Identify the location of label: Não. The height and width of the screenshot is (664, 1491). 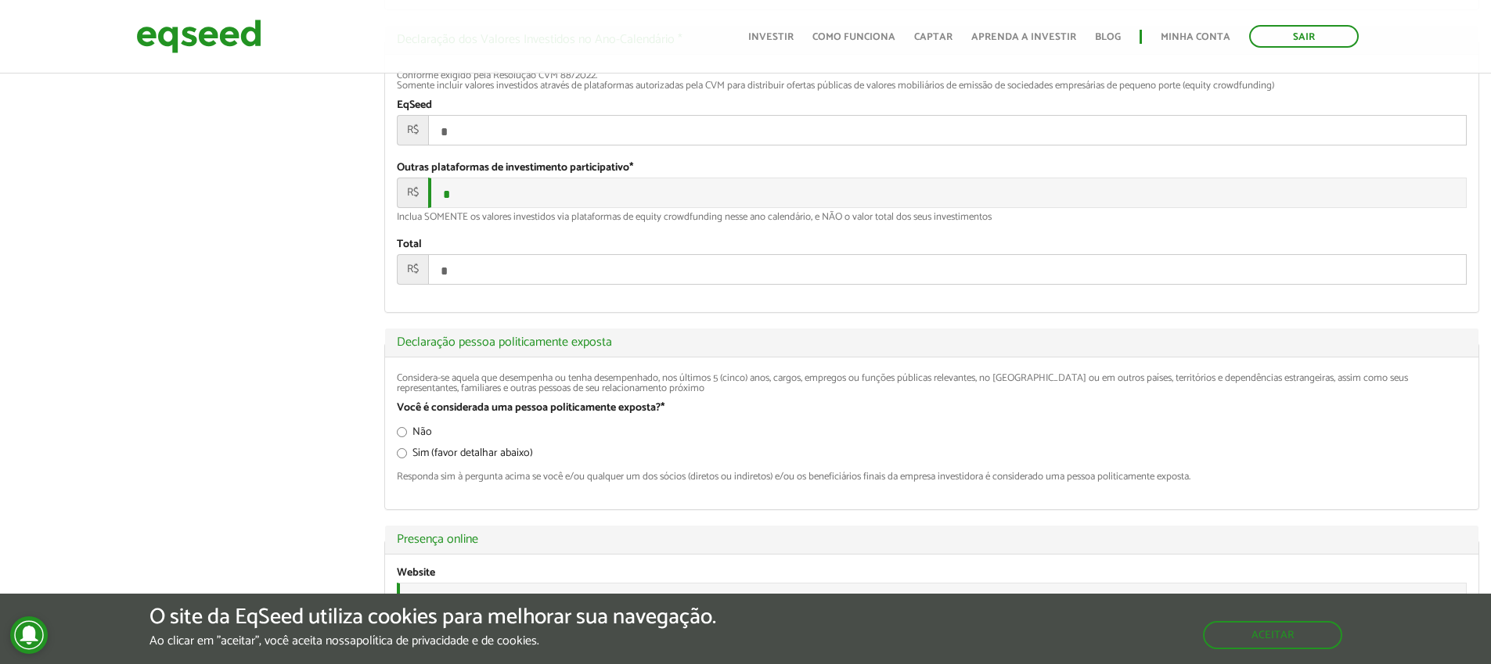
(414, 435).